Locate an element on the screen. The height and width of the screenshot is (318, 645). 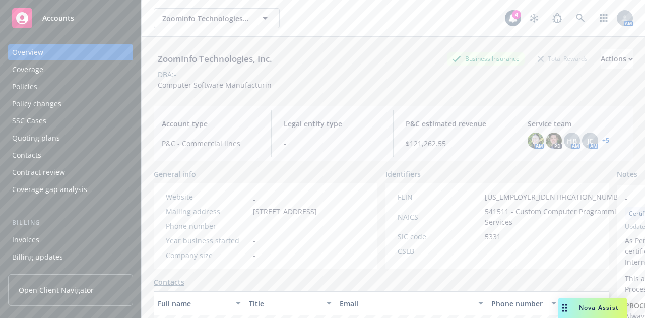
div: Invoices is located at coordinates (26, 240).